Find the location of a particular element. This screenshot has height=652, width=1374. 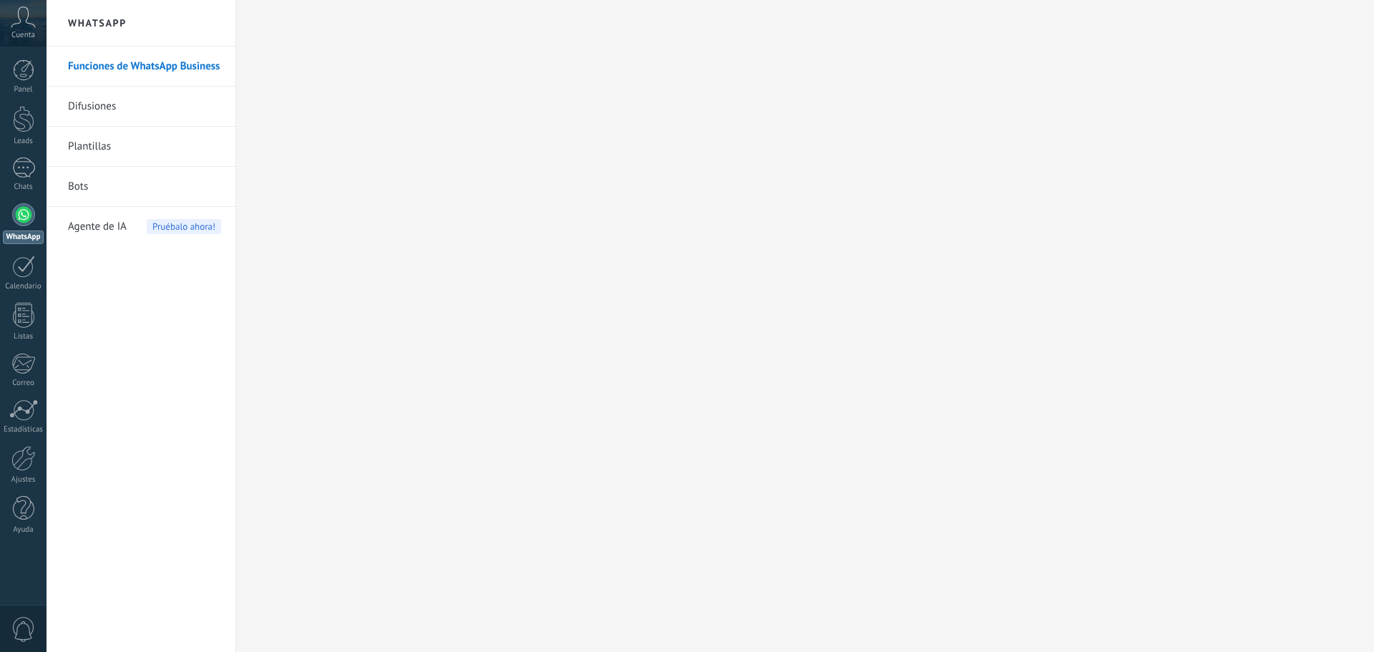

li: Agente de IA is located at coordinates (141, 226).